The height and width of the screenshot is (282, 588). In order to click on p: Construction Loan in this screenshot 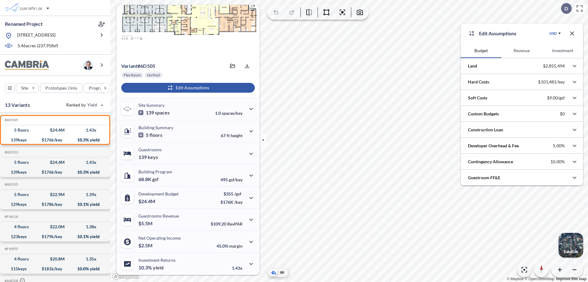, I will do `click(486, 130)`.